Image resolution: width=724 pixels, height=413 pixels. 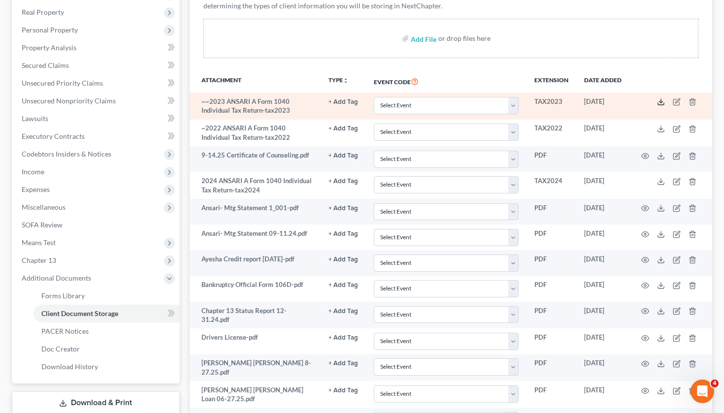 I want to click on a: SOFA Review, so click(x=97, y=225).